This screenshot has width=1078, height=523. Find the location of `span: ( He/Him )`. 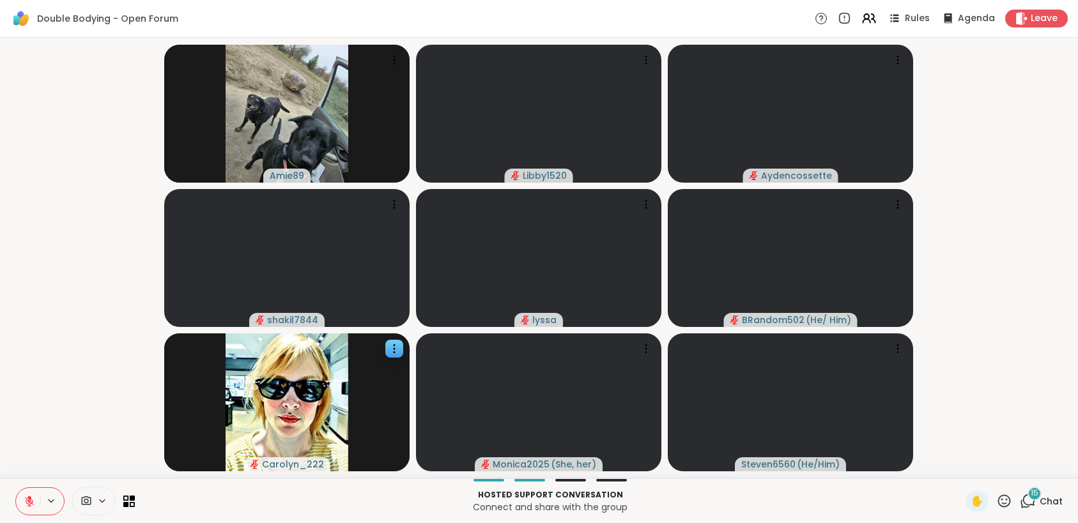

span: ( He/Him ) is located at coordinates (818, 465).